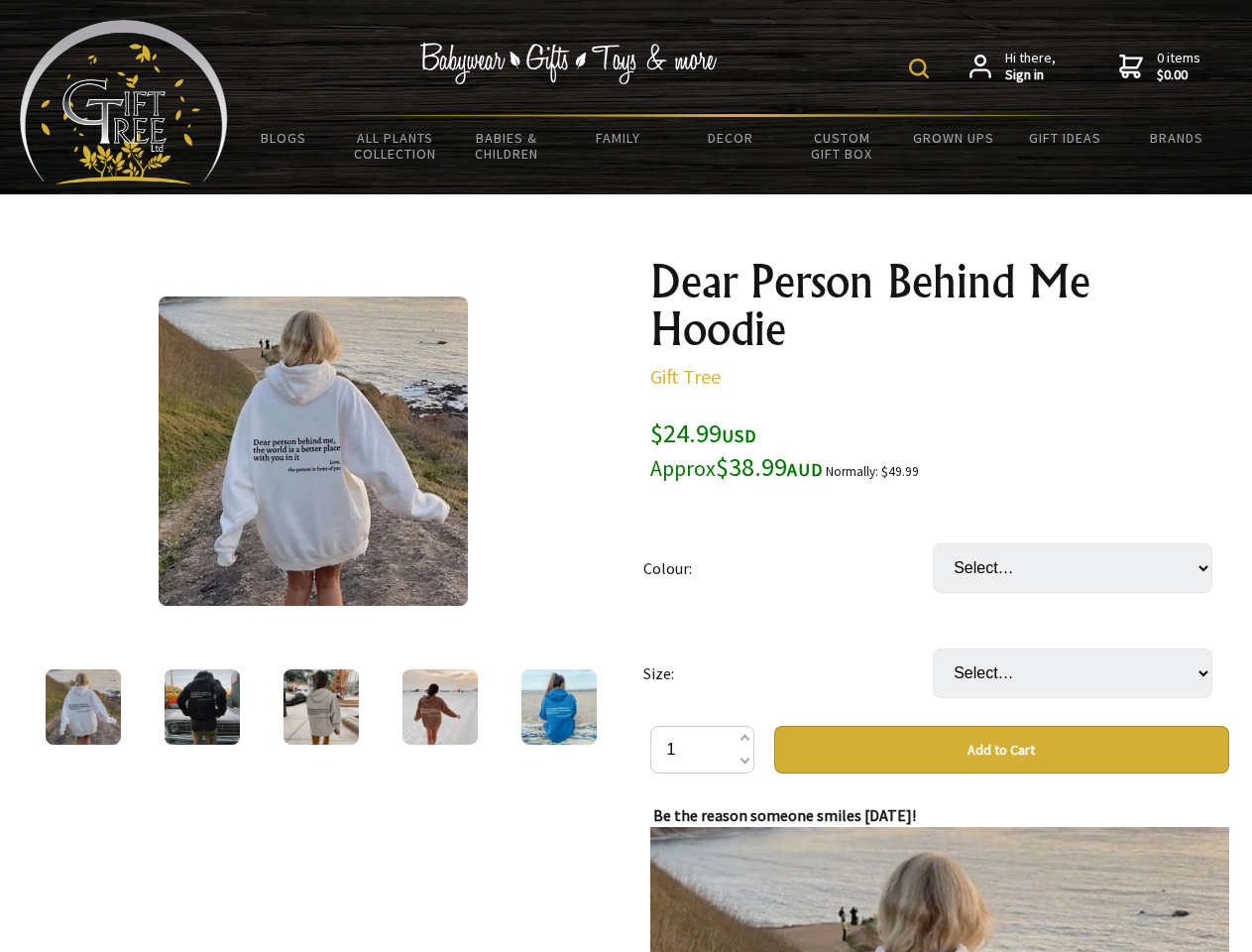  What do you see at coordinates (788, 568) in the screenshot?
I see `td: Colour:` at bounding box center [788, 568].